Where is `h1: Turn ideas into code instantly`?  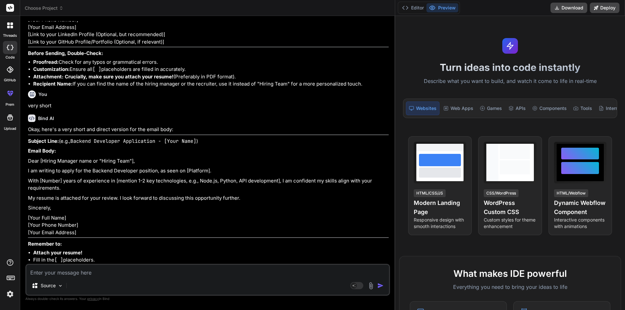 h1: Turn ideas into code instantly is located at coordinates (510, 67).